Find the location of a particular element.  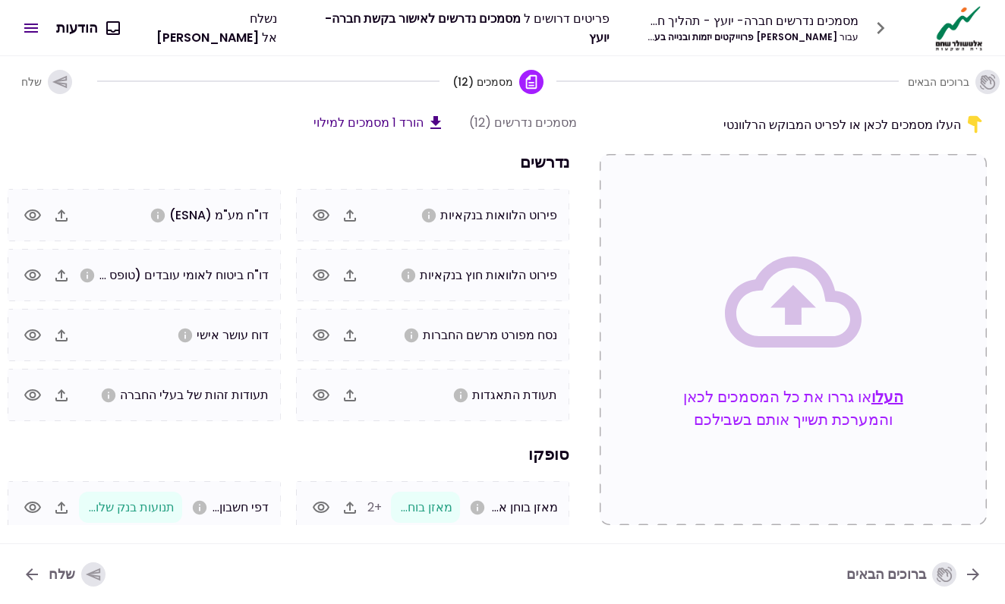

button: העלו is located at coordinates (888, 397).